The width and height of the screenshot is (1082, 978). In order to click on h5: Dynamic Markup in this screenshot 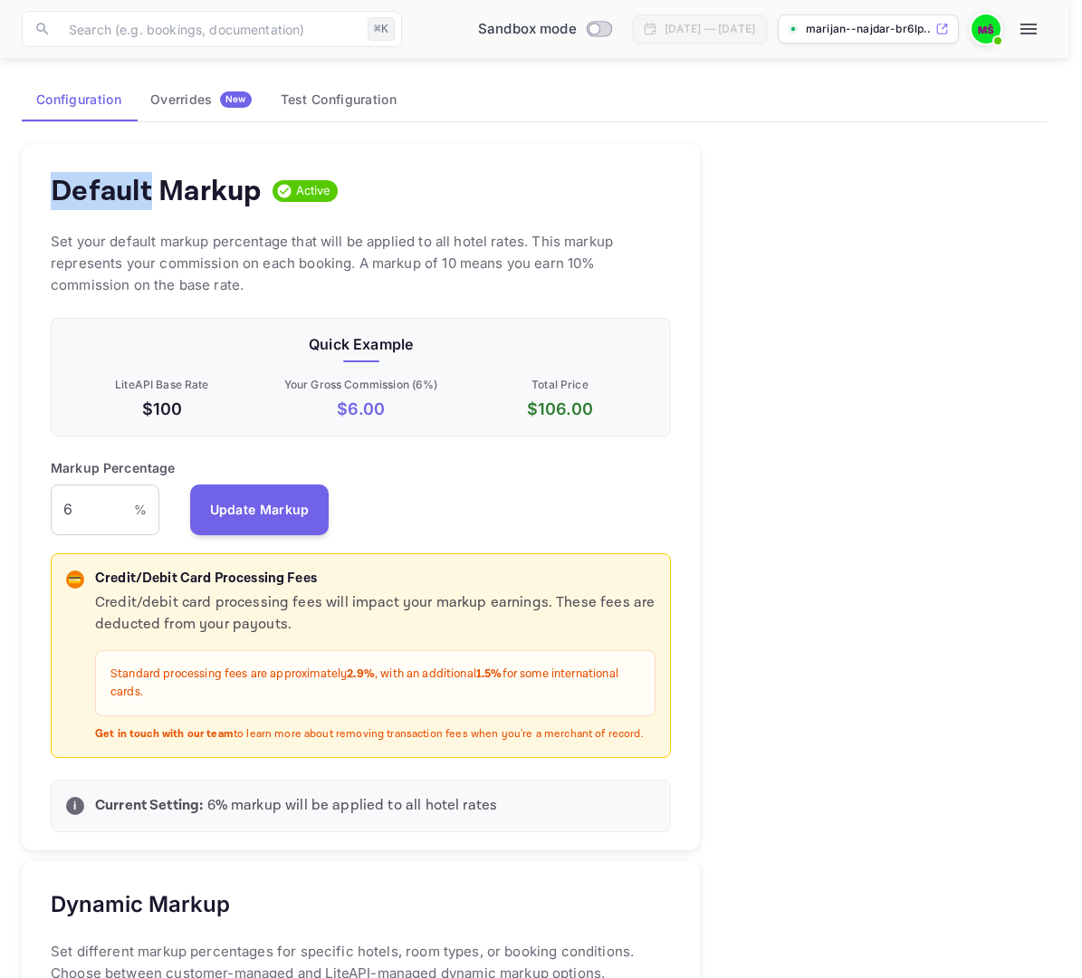, I will do `click(140, 904)`.